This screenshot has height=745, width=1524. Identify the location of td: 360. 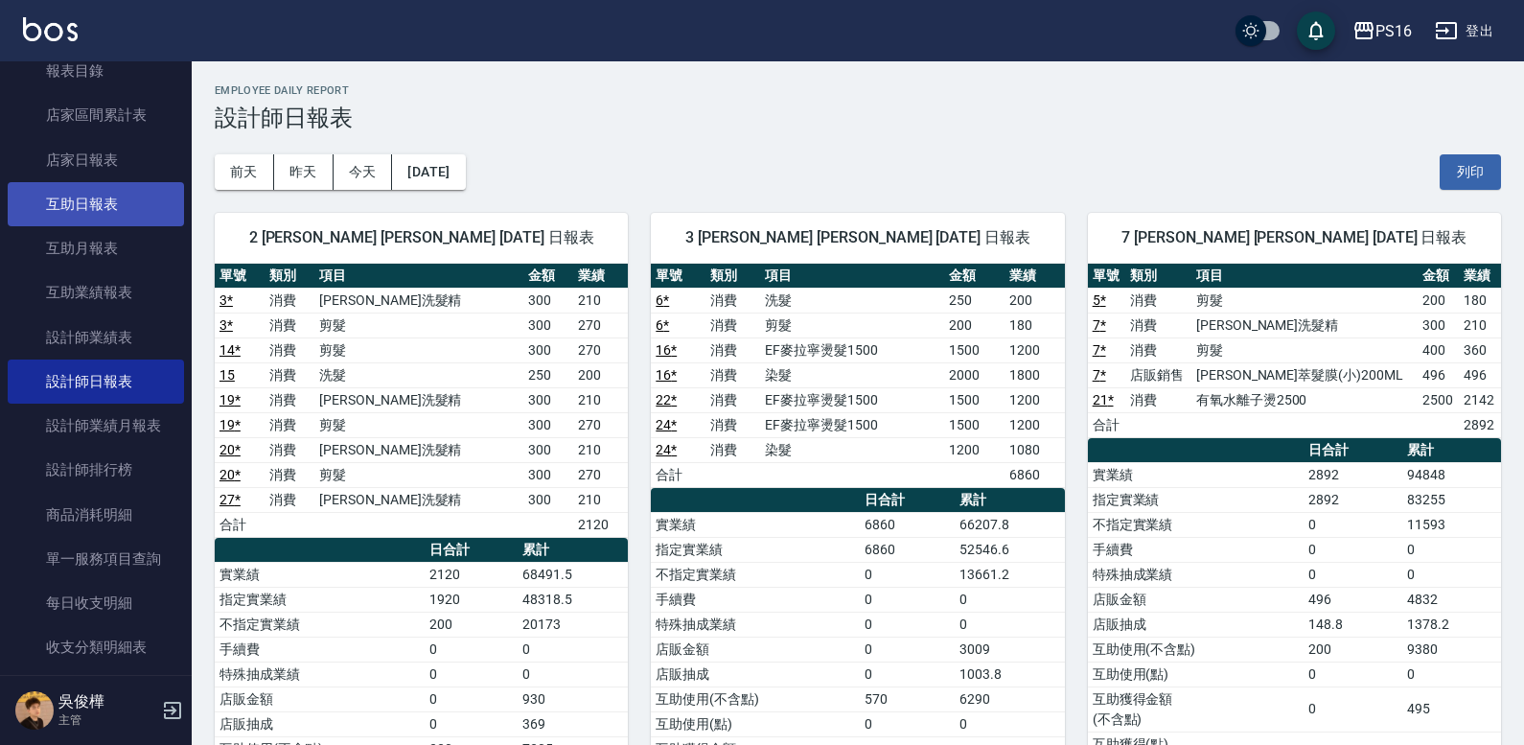
(1480, 350).